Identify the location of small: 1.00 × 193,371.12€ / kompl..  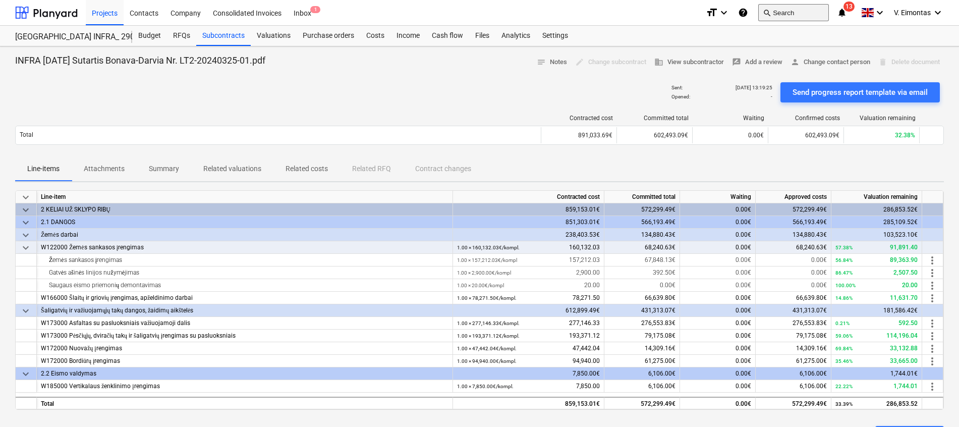
(488, 335).